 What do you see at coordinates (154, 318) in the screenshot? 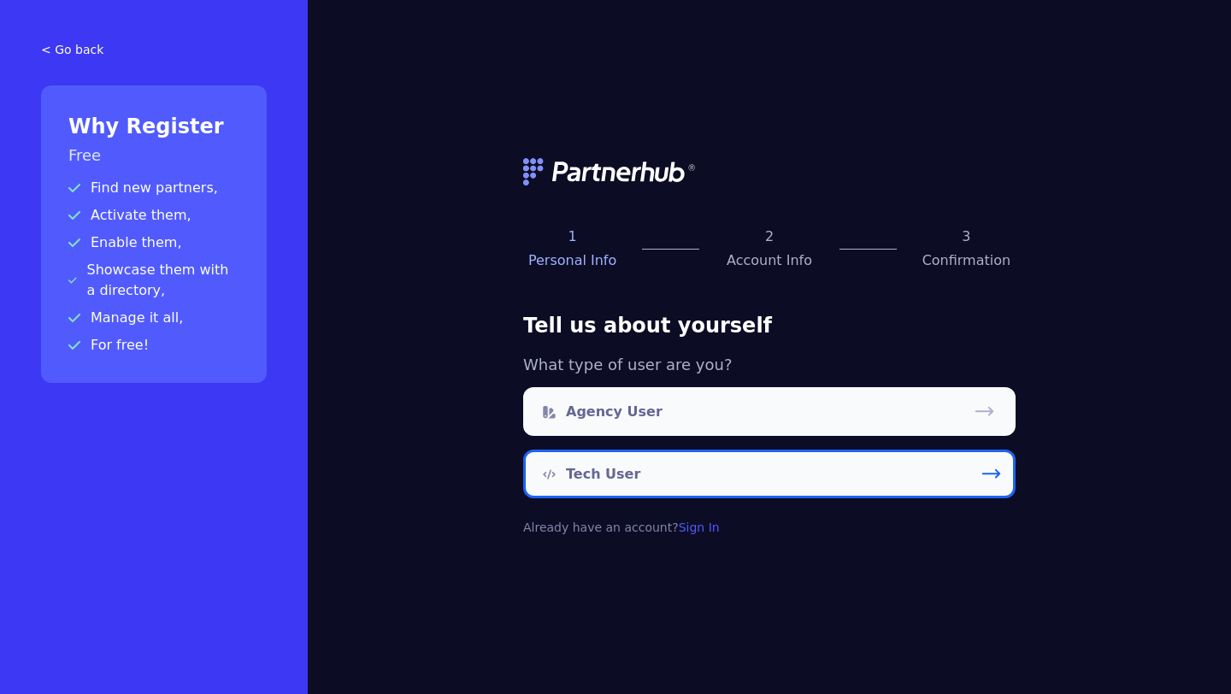
I see `p: Manage it all,` at bounding box center [154, 318].